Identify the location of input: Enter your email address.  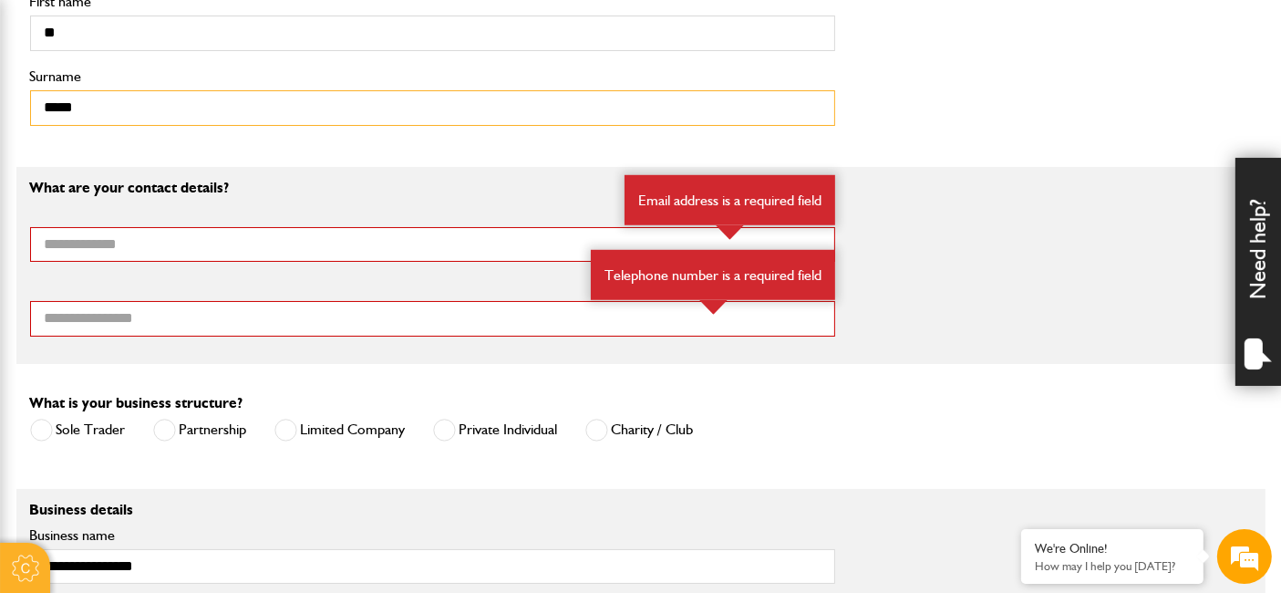
(178, 243).